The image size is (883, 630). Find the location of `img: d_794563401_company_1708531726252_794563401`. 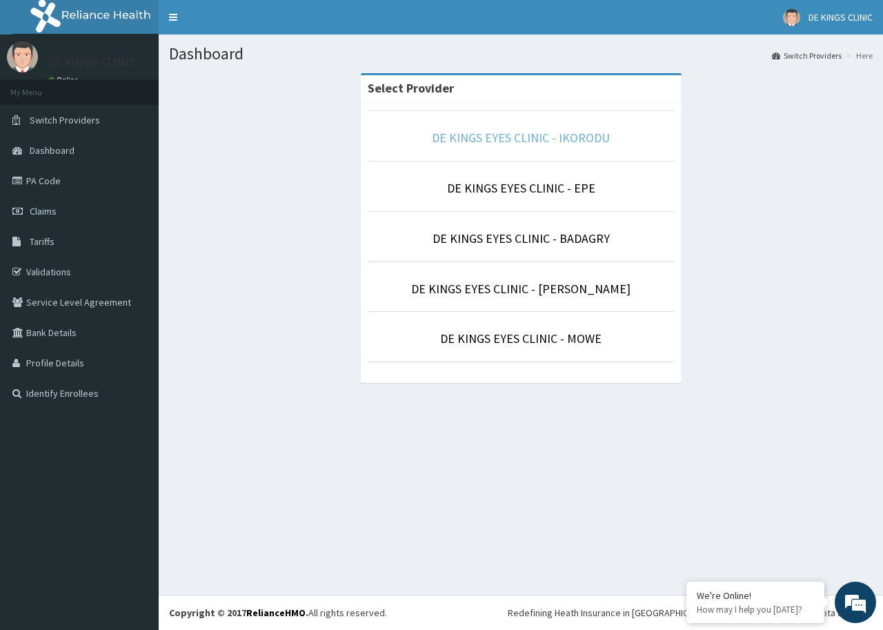

img: d_794563401_company_1708531726252_794563401 is located at coordinates (41, 86).